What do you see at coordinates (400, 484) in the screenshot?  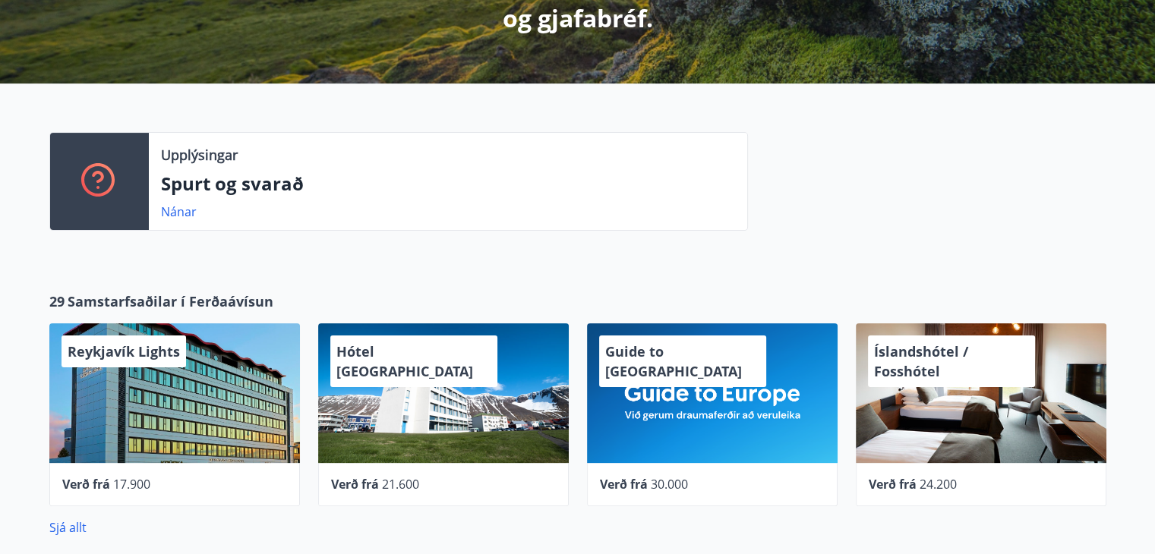 I see `span: 21.600` at bounding box center [400, 484].